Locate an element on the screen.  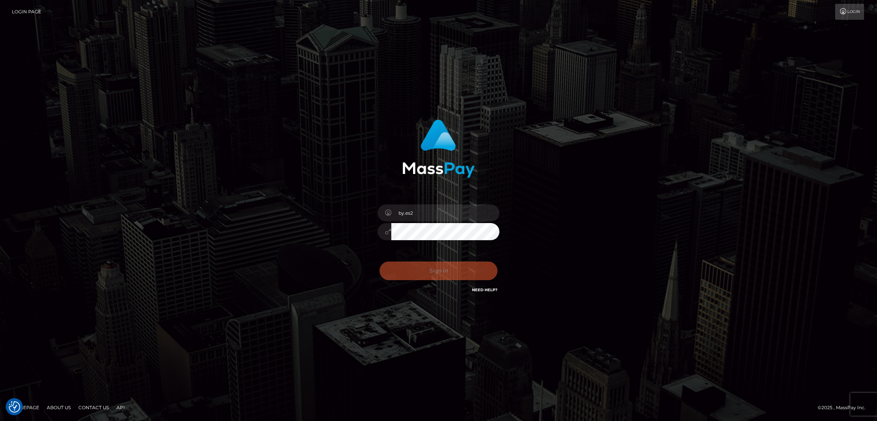
a: API is located at coordinates (121, 407).